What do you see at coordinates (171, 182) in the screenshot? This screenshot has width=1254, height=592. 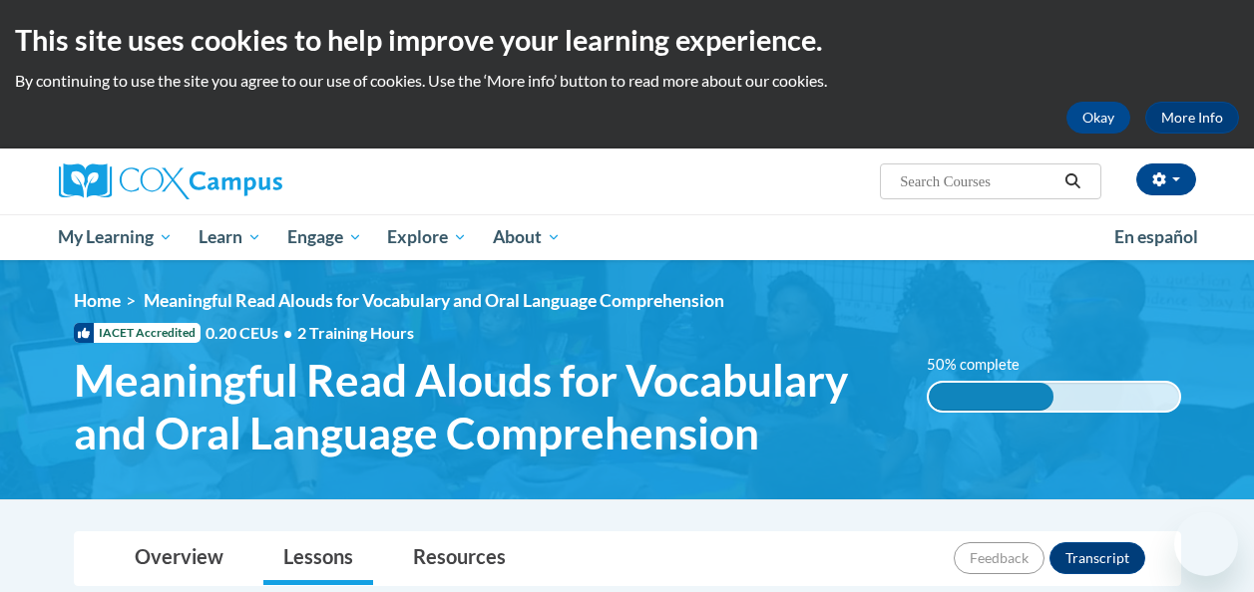 I see `img: Cox Campus` at bounding box center [171, 182].